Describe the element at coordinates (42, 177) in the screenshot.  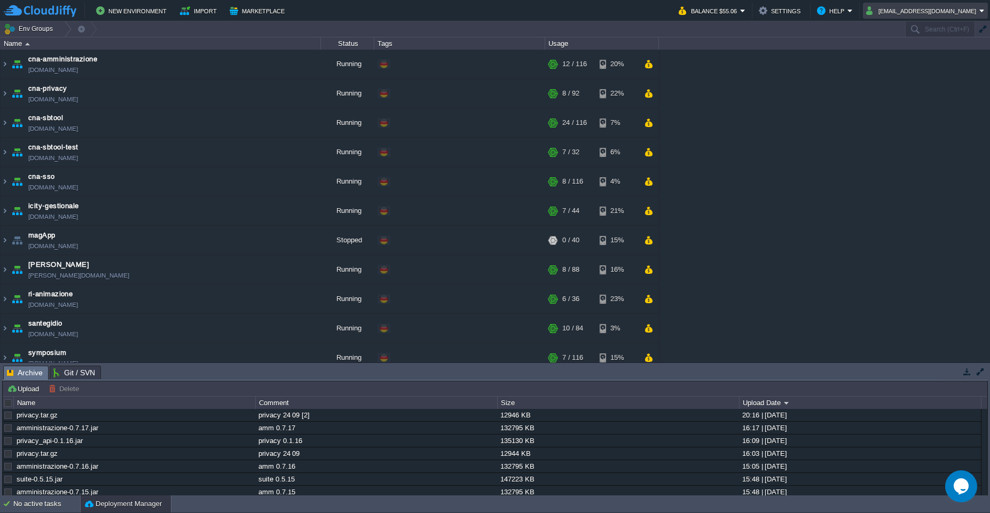
I see `a: cna-sso` at that location.